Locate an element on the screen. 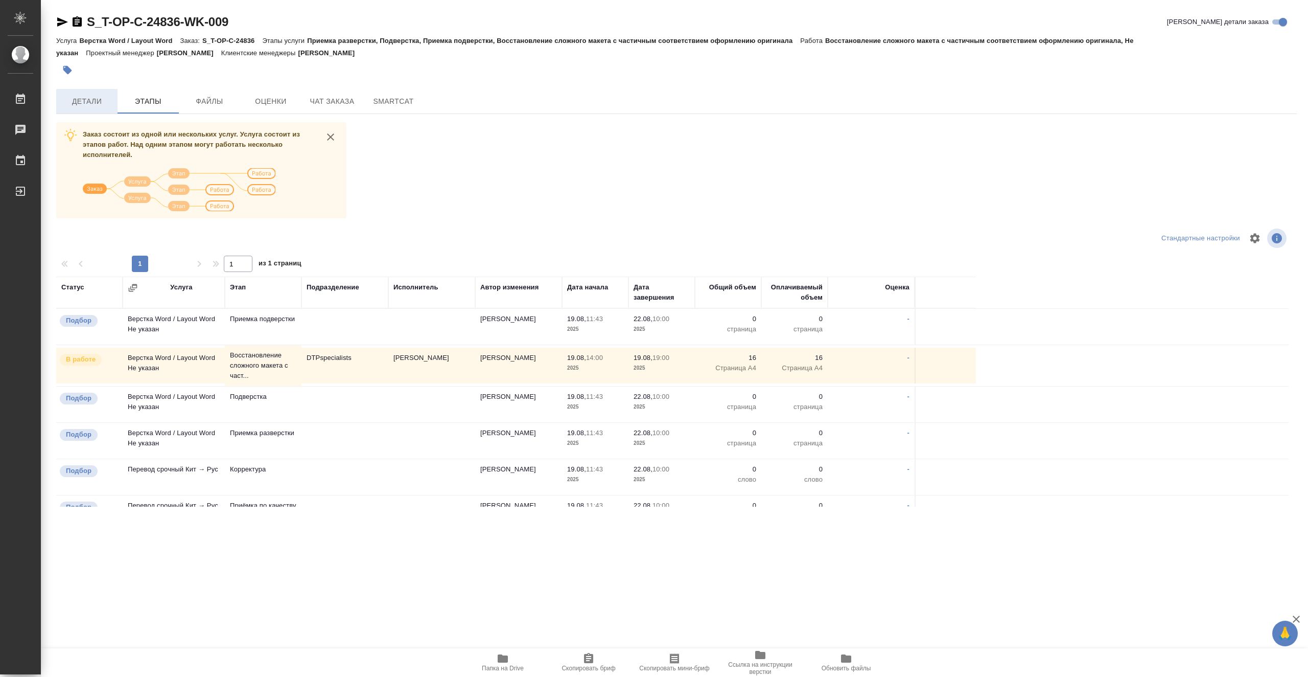 This screenshot has height=677, width=1308. p: Страница А4 is located at coordinates (795, 368).